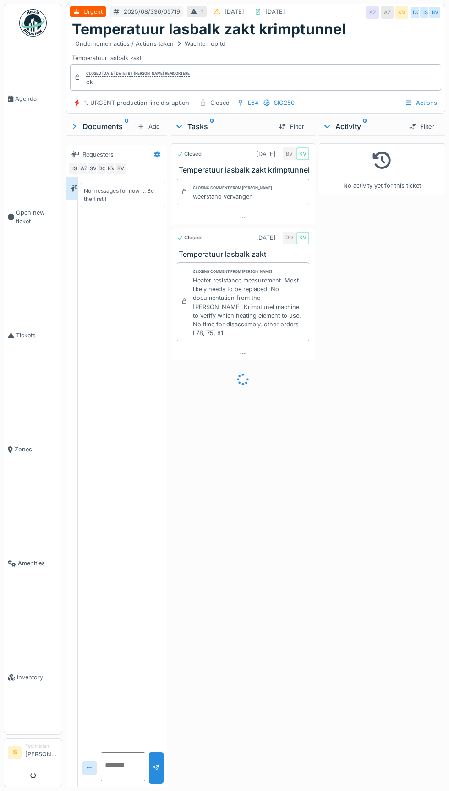 The image size is (449, 791). I want to click on div: SV, so click(93, 168).